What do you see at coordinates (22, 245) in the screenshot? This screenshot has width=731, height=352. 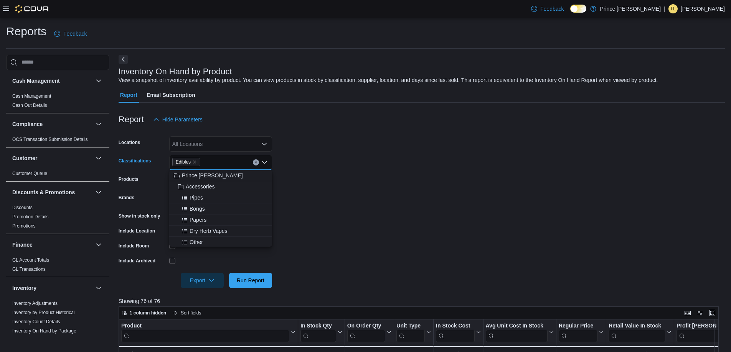 I see `h3: Finance` at bounding box center [22, 245].